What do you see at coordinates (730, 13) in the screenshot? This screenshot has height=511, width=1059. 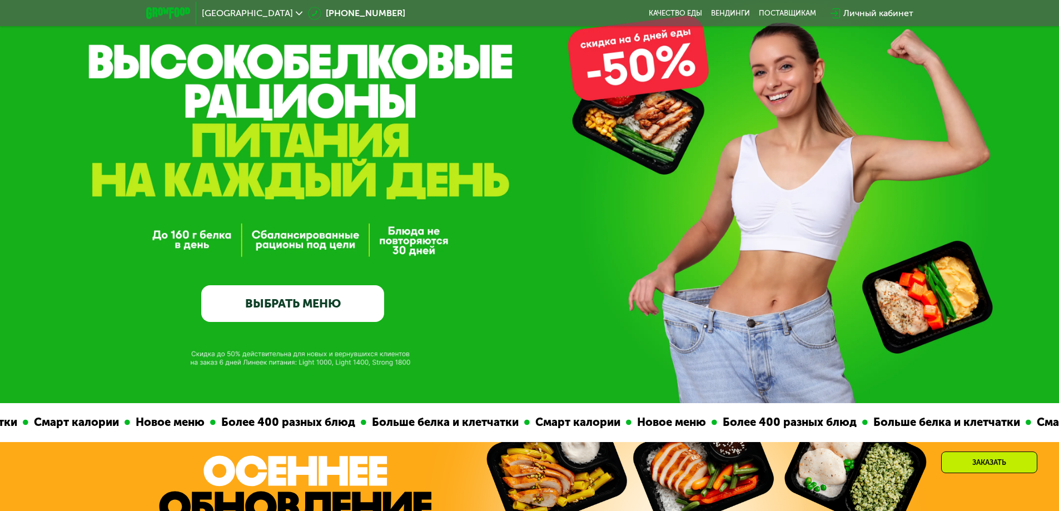 I see `a: Вендинги` at bounding box center [730, 13].